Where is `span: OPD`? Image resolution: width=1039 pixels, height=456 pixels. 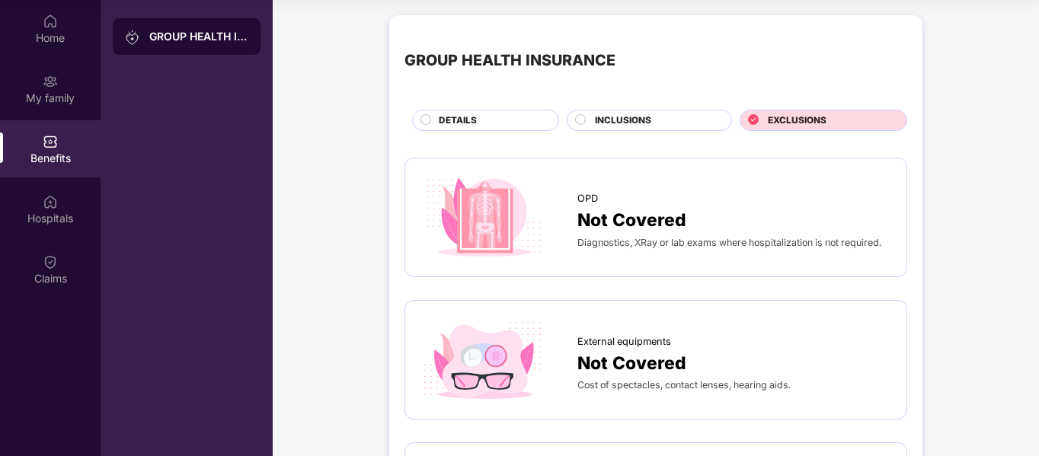
span: OPD is located at coordinates (587, 199).